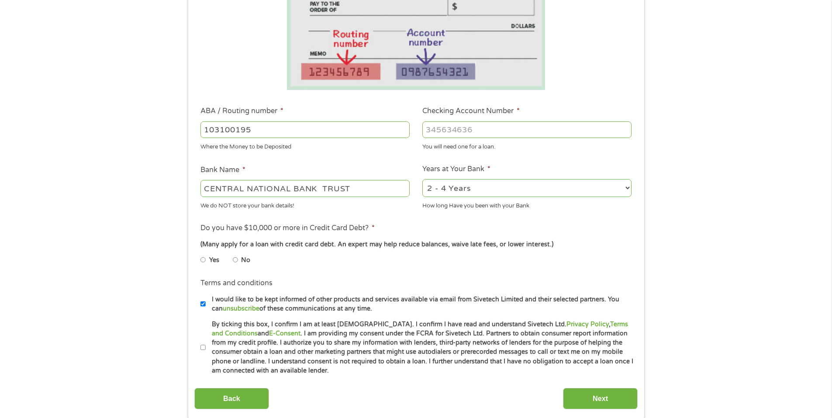 The image size is (832, 418). What do you see at coordinates (285, 333) in the screenshot?
I see `a: E-Consent` at bounding box center [285, 333].